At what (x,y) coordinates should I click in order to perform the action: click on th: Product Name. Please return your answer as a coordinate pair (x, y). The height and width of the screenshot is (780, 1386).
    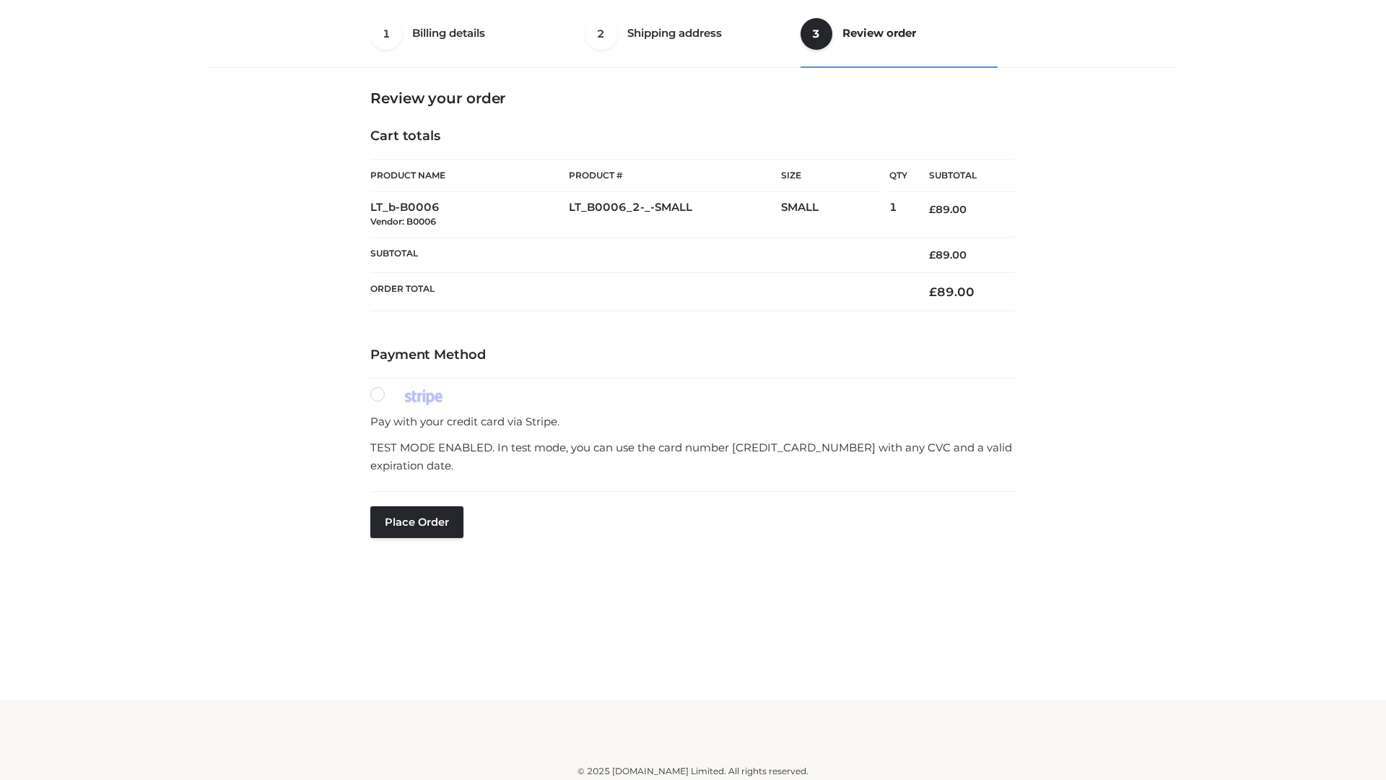
    Looking at the image, I should click on (469, 175).